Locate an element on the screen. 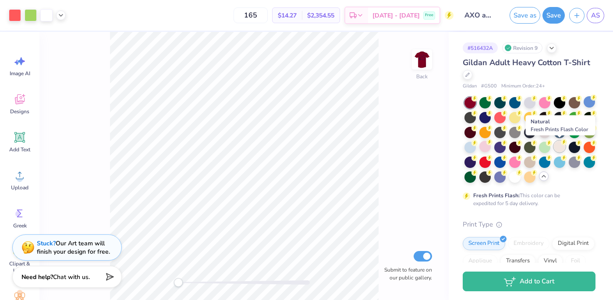  button: Save is located at coordinates (553, 15).